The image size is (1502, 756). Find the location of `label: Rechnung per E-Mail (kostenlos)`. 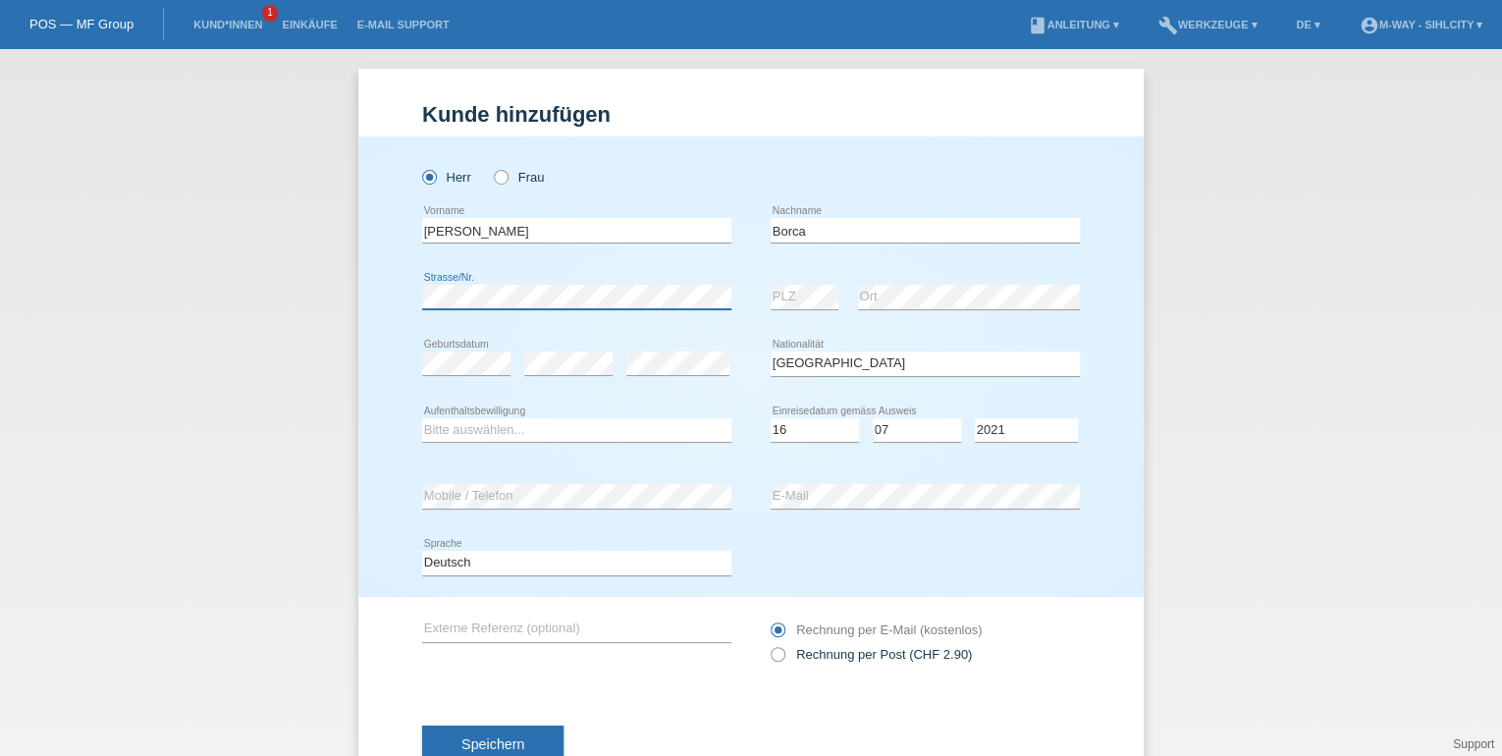

label: Rechnung per E-Mail (kostenlos) is located at coordinates (876, 629).